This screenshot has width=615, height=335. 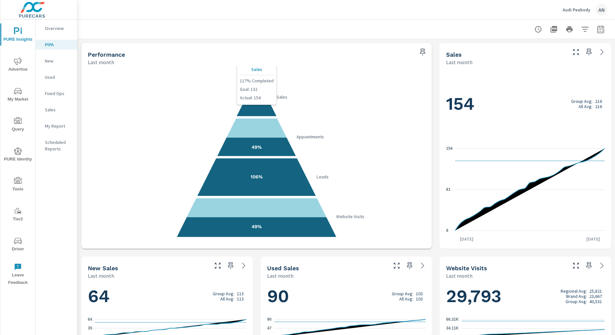 What do you see at coordinates (448, 189) in the screenshot?
I see `text: 81` at bounding box center [448, 189].